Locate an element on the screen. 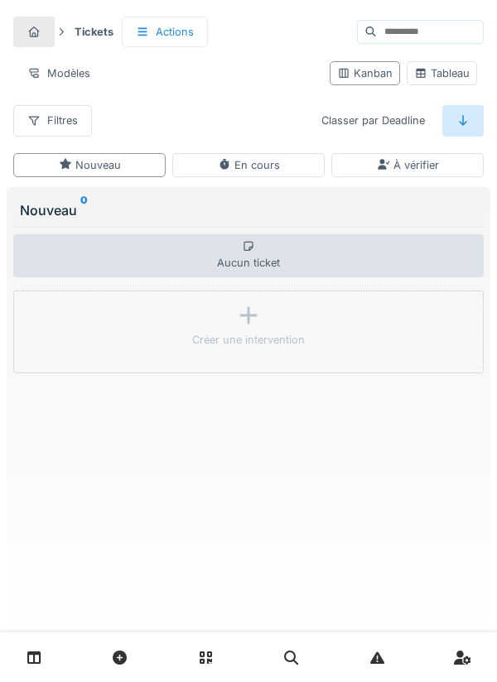  div: Actions is located at coordinates (165, 31).